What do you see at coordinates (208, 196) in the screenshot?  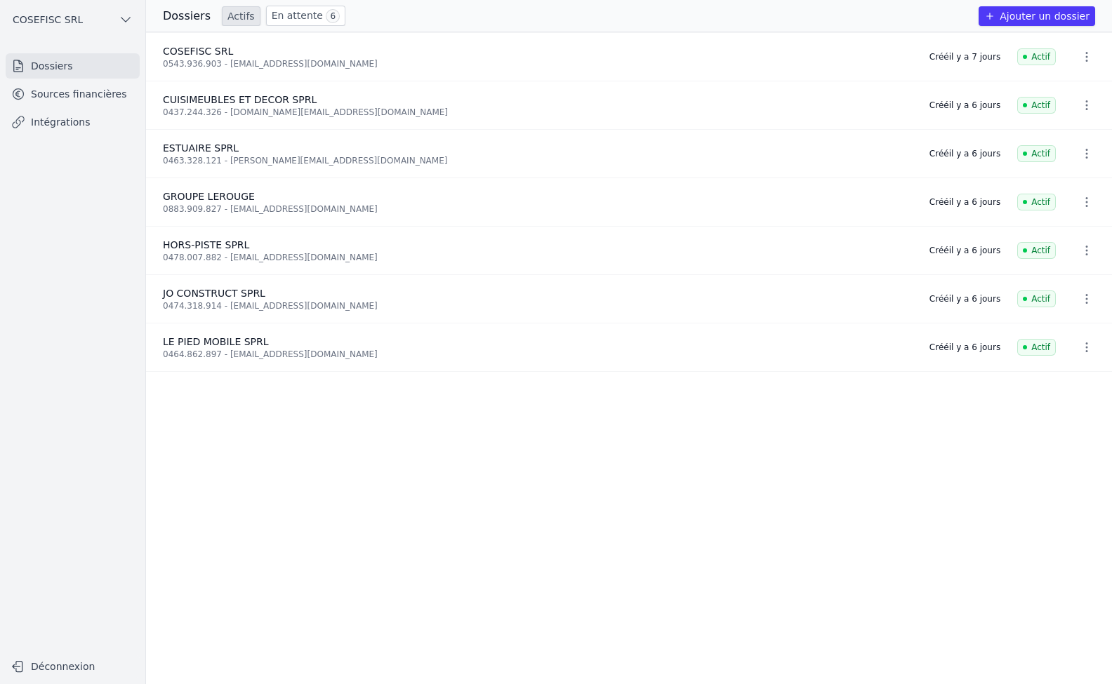 I see `span: GROUPE LEROUGE` at bounding box center [208, 196].